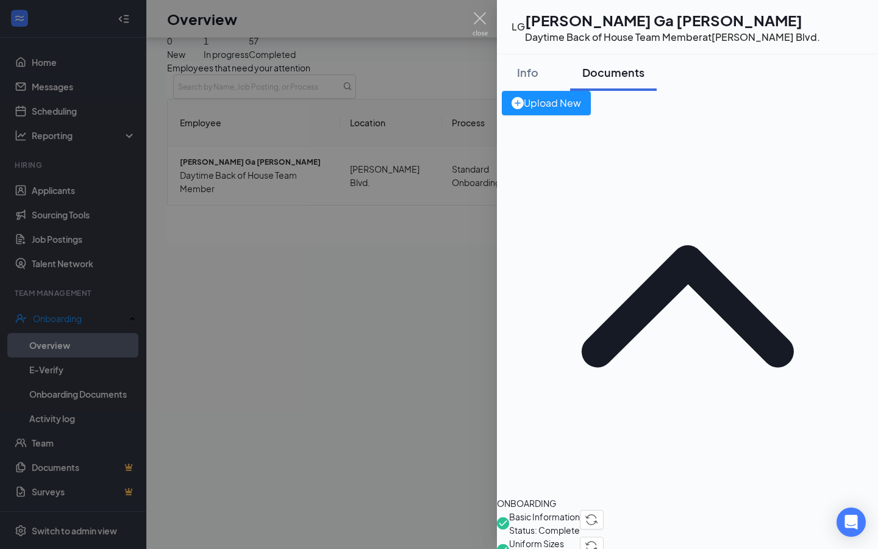 The height and width of the screenshot is (549, 878). I want to click on svg: ChevronUp, so click(687, 306).